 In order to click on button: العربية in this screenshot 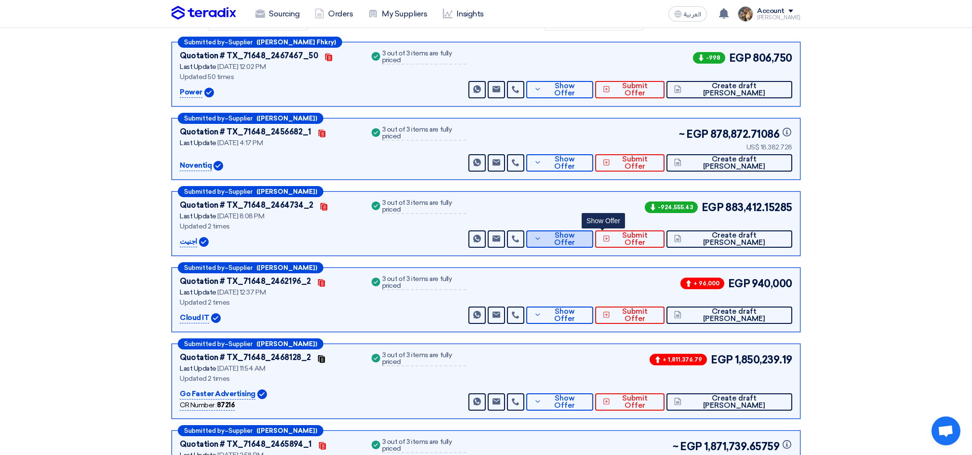, I will do `click(688, 14)`.